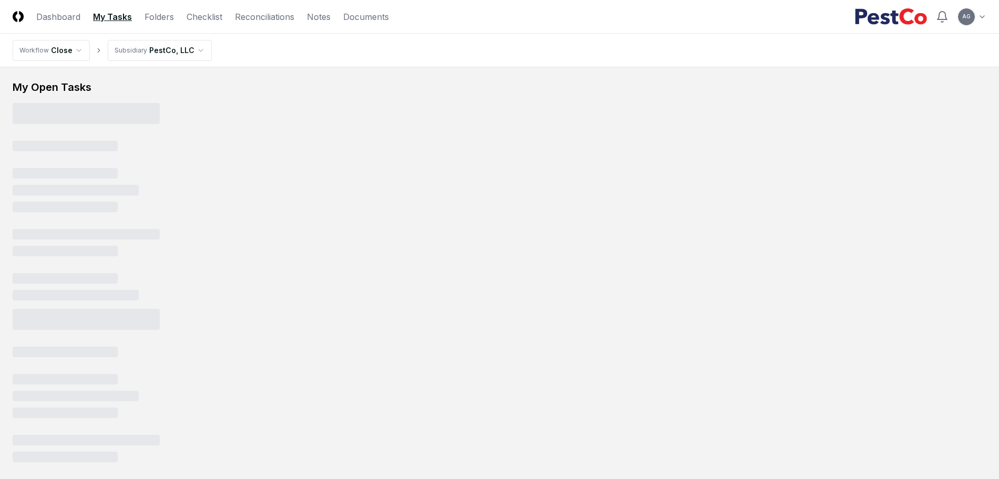  I want to click on img: PestCo logo, so click(891, 17).